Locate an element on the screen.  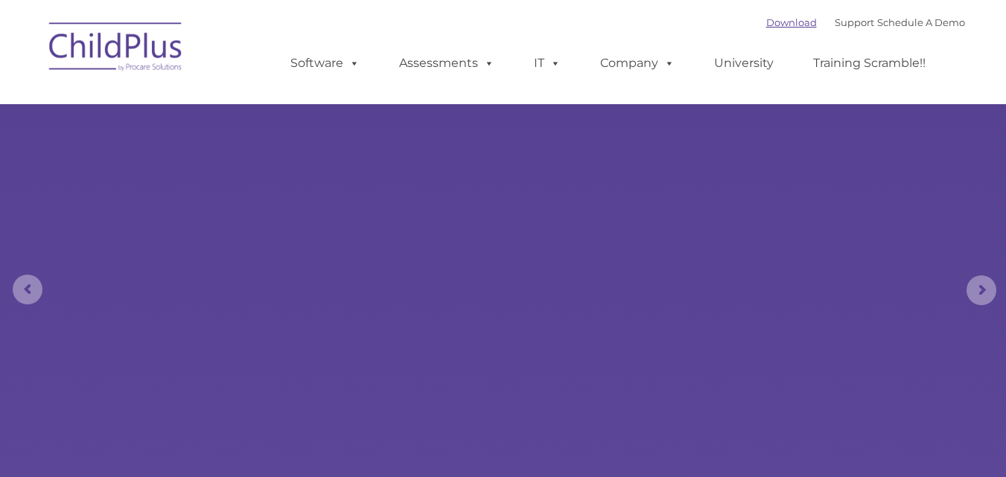
img: ChildPlus by Procare Solutions is located at coordinates (116, 49).